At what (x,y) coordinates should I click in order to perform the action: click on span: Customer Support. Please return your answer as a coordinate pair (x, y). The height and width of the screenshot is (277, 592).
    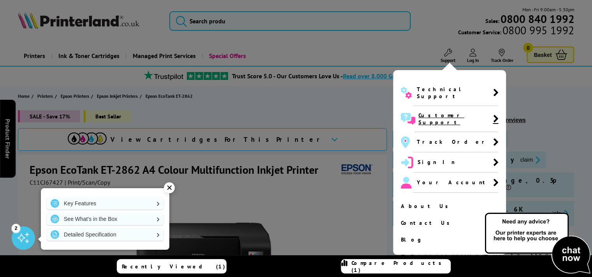
    Looking at the image, I should click on (456, 119).